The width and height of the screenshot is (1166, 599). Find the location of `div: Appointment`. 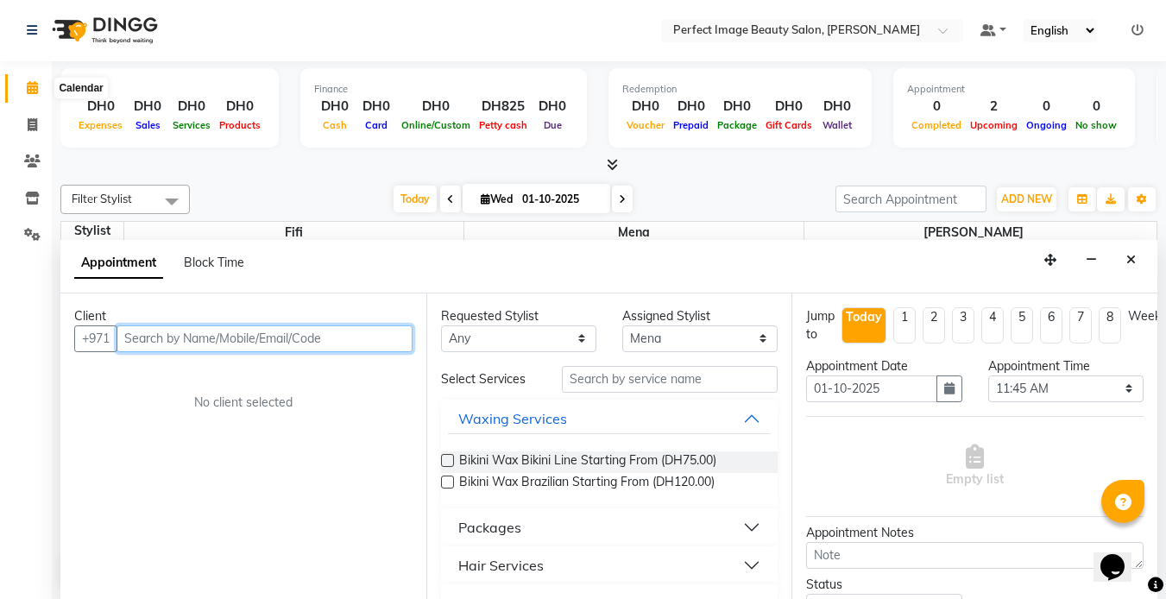

div: Appointment is located at coordinates (1014, 89).